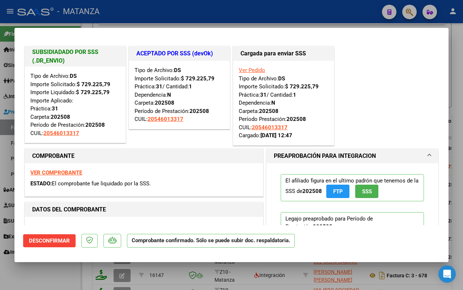 This screenshot has height=290, width=463. I want to click on button: SSS, so click(367, 191).